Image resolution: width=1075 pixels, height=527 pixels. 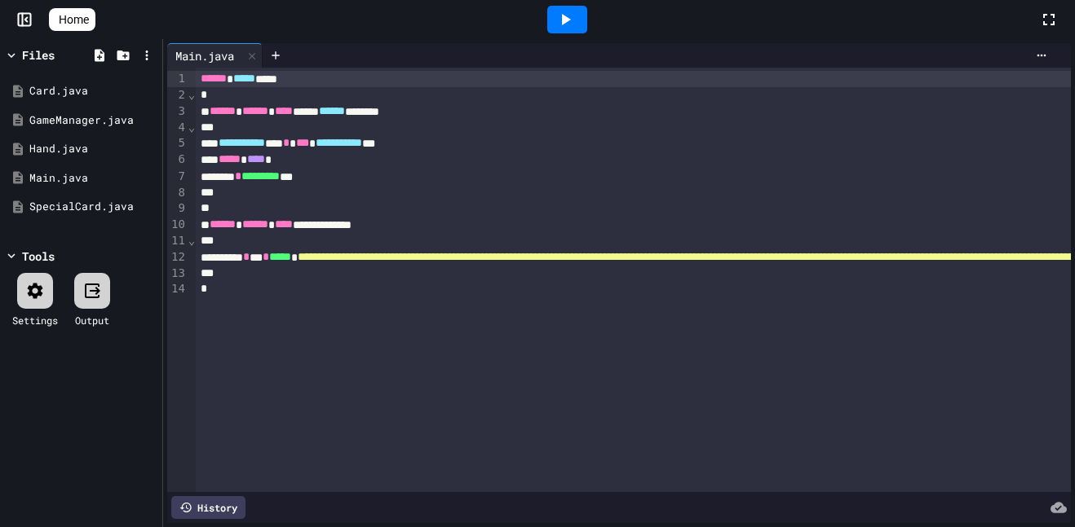 What do you see at coordinates (35, 320) in the screenshot?
I see `div: Settings` at bounding box center [35, 320].